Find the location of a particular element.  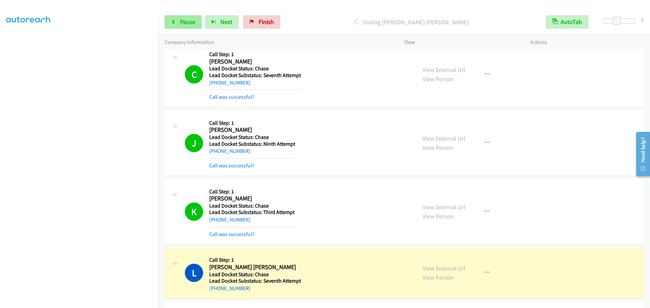

div: Open Resource Center is located at coordinates (13, 27).